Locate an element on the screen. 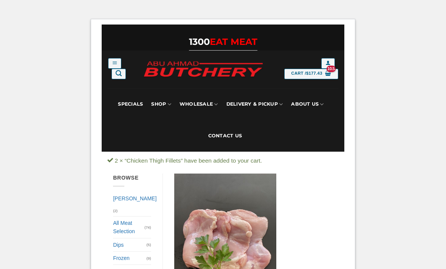 Image resolution: width=446 pixels, height=269 pixels. a: Contact Us is located at coordinates (225, 136).